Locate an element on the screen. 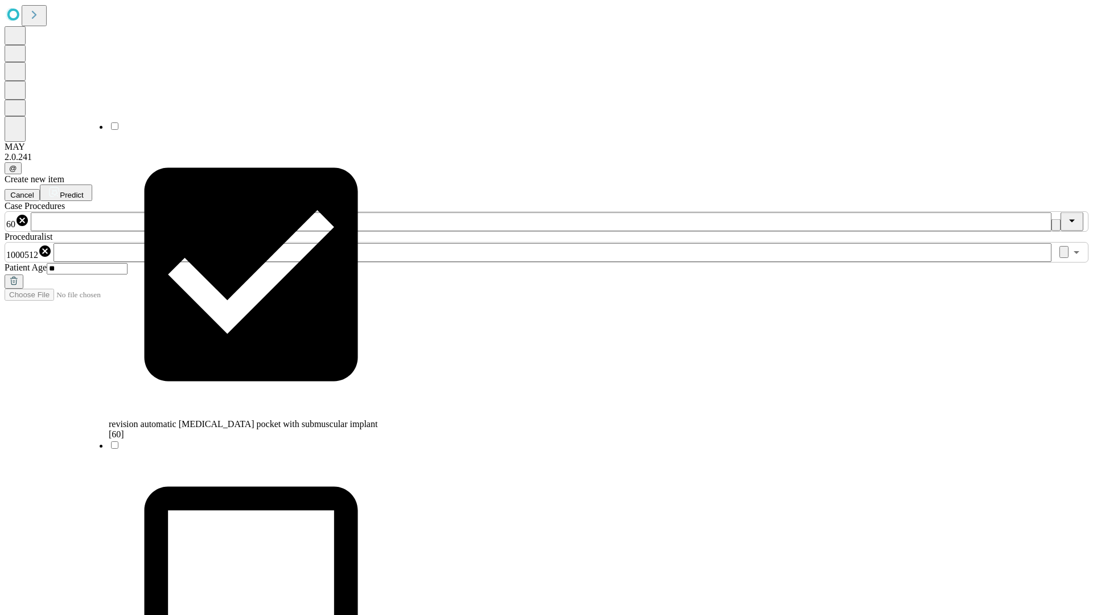 This screenshot has width=1093, height=615. div: 60 is located at coordinates (18, 221).